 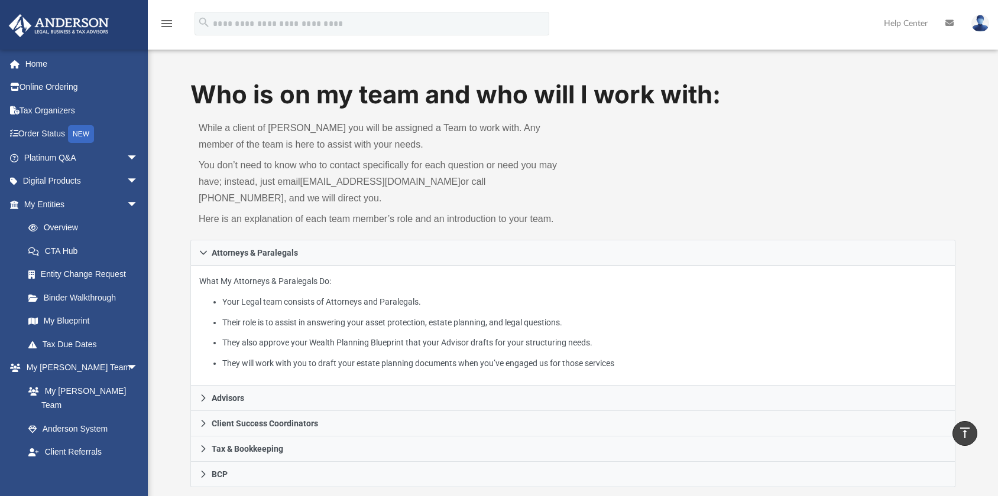 What do you see at coordinates (204, 22) in the screenshot?
I see `i: search` at bounding box center [204, 22].